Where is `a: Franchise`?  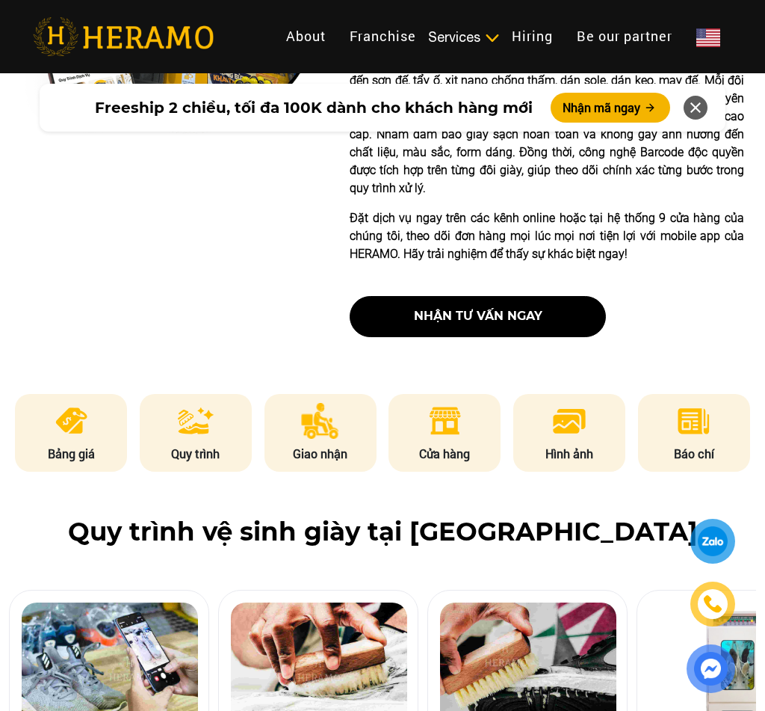 a: Franchise is located at coordinates (383, 36).